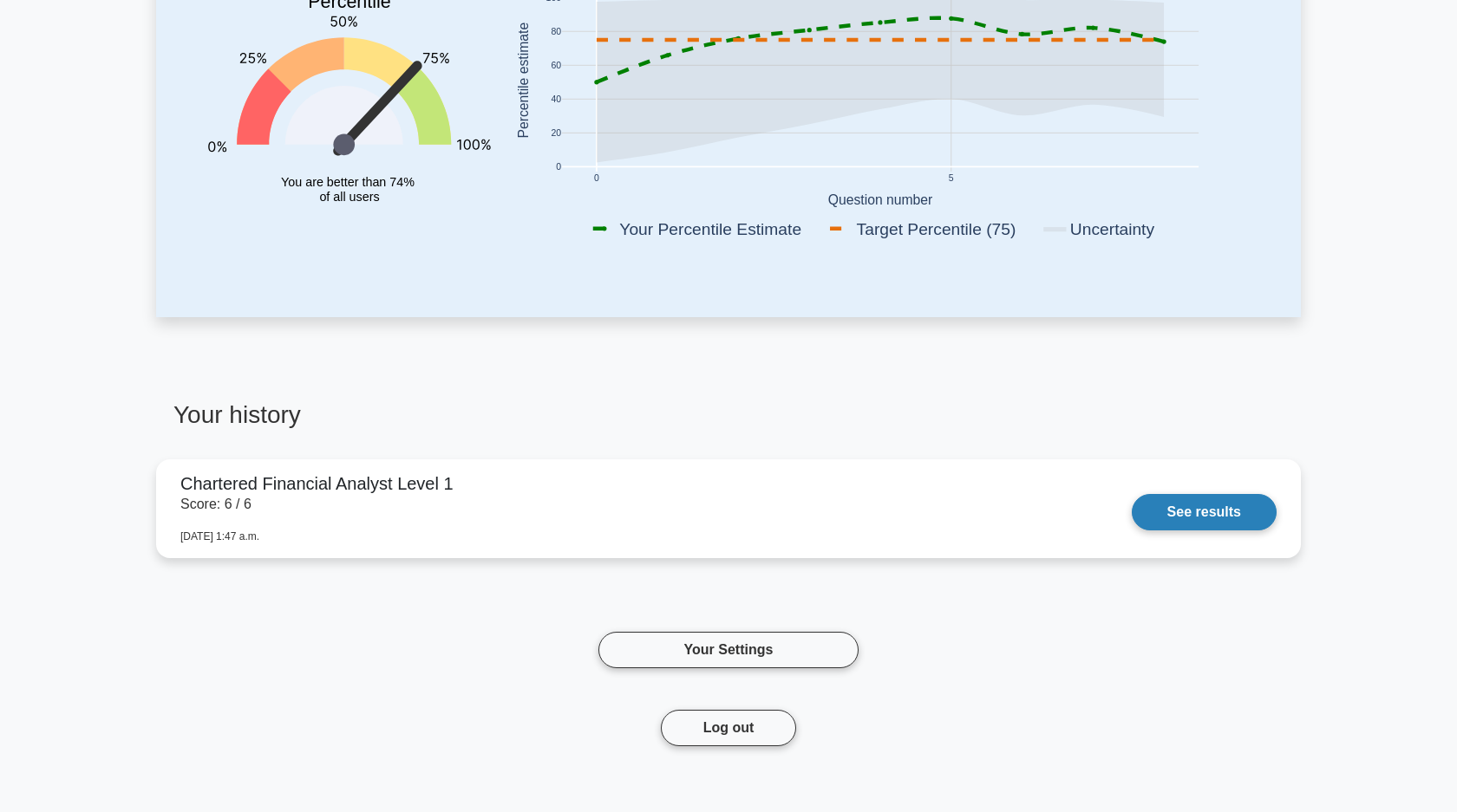 Image resolution: width=1457 pixels, height=812 pixels. I want to click on text: 80, so click(556, 31).